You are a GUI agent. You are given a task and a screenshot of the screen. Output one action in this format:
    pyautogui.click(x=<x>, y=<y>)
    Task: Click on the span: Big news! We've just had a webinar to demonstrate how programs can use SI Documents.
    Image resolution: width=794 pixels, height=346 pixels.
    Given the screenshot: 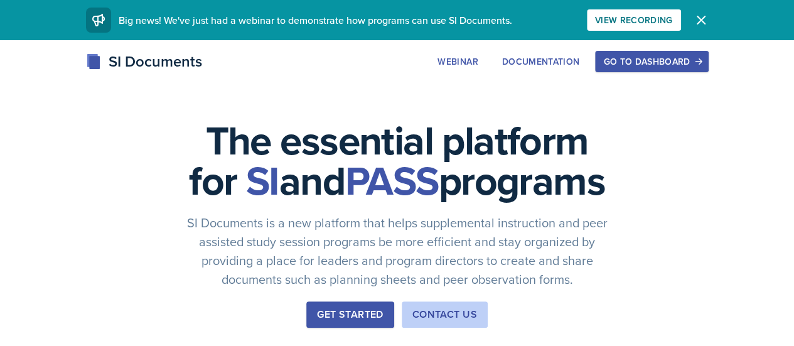 What is the action you would take?
    pyautogui.click(x=315, y=20)
    